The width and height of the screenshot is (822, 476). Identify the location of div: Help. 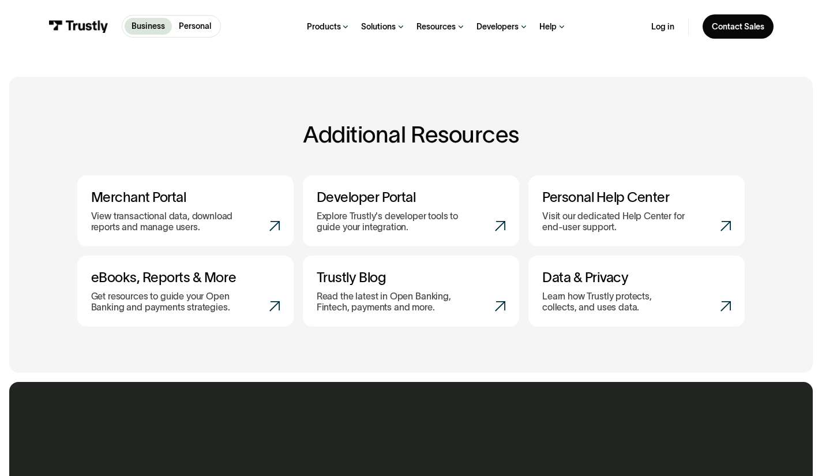
(548, 27).